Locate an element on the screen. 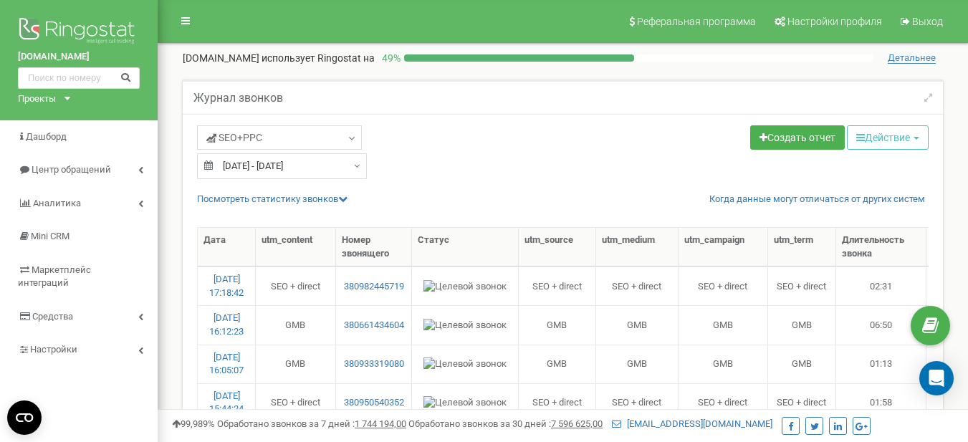 This screenshot has width=968, height=442. button: Действие is located at coordinates (888, 138).